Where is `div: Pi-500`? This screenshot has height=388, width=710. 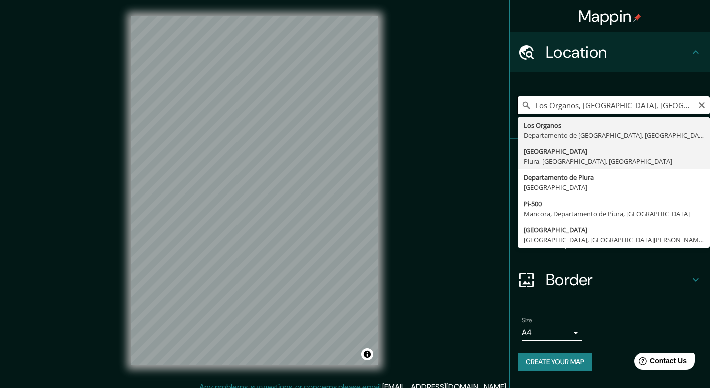
div: Pi-500 is located at coordinates (614, 203).